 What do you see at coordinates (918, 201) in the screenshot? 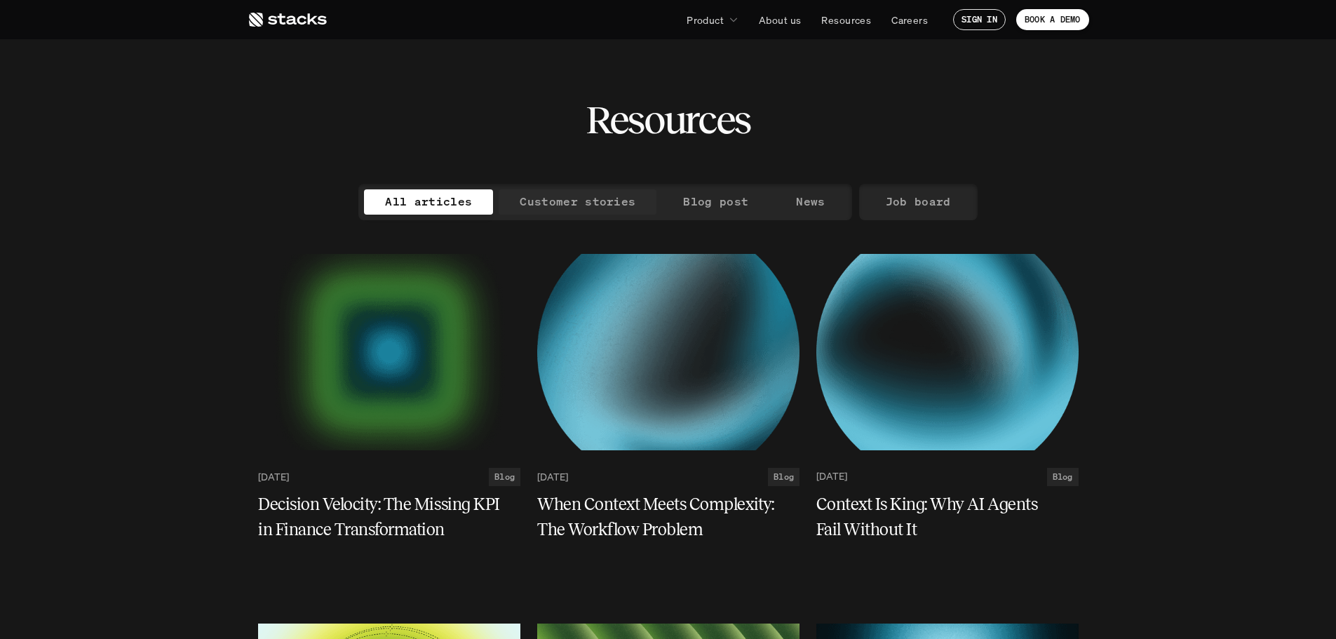
I see `p: Job board` at bounding box center [918, 201].